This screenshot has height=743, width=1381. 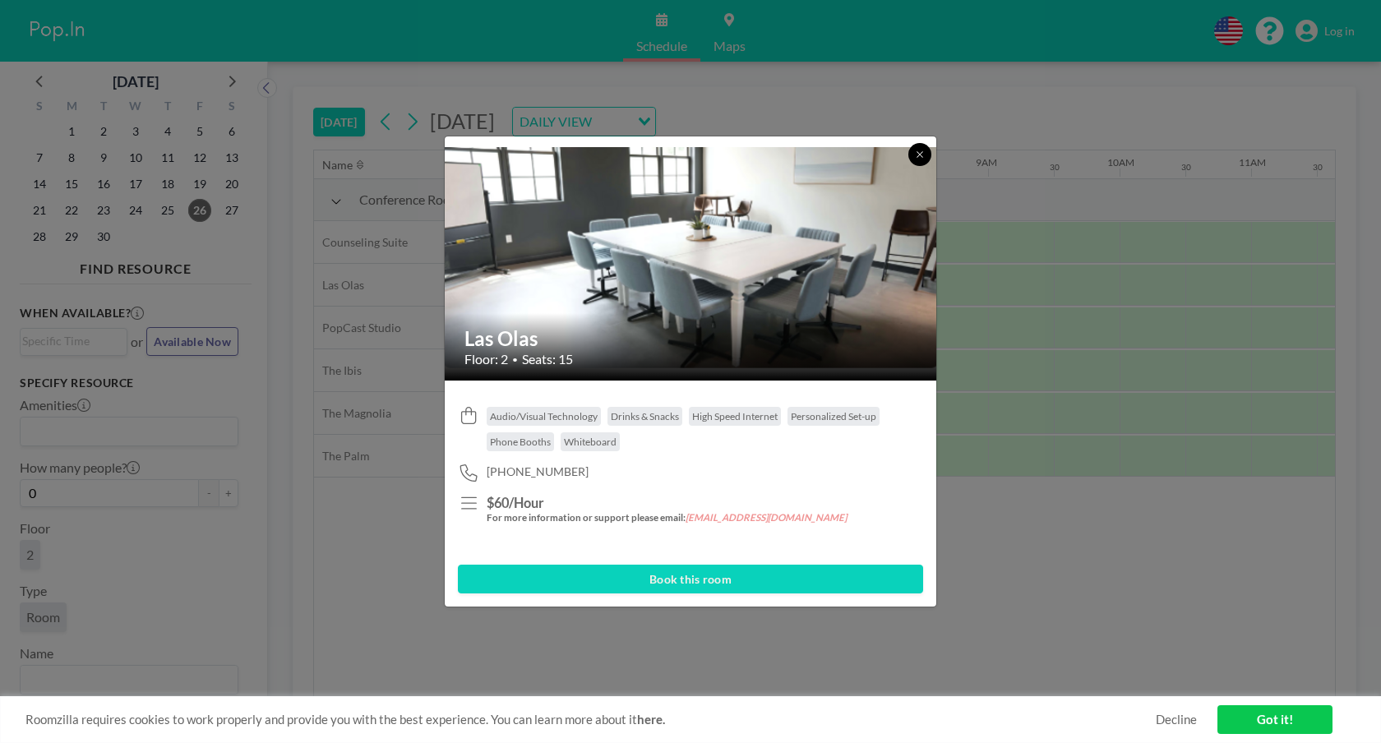 I want to click on span: Whiteboard, so click(x=590, y=441).